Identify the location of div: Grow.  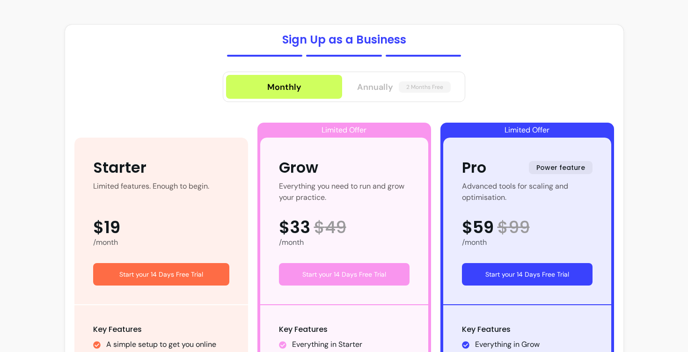
(299, 168).